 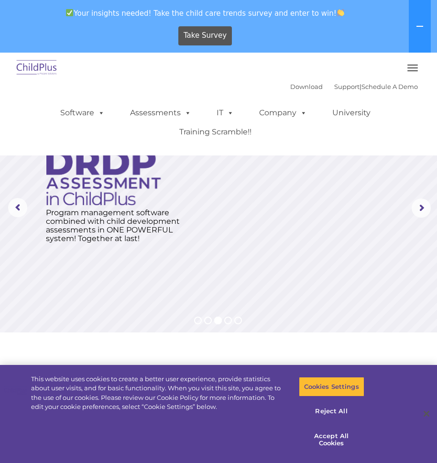 What do you see at coordinates (215, 132) in the screenshot?
I see `a: Training Scramble!!` at bounding box center [215, 132].